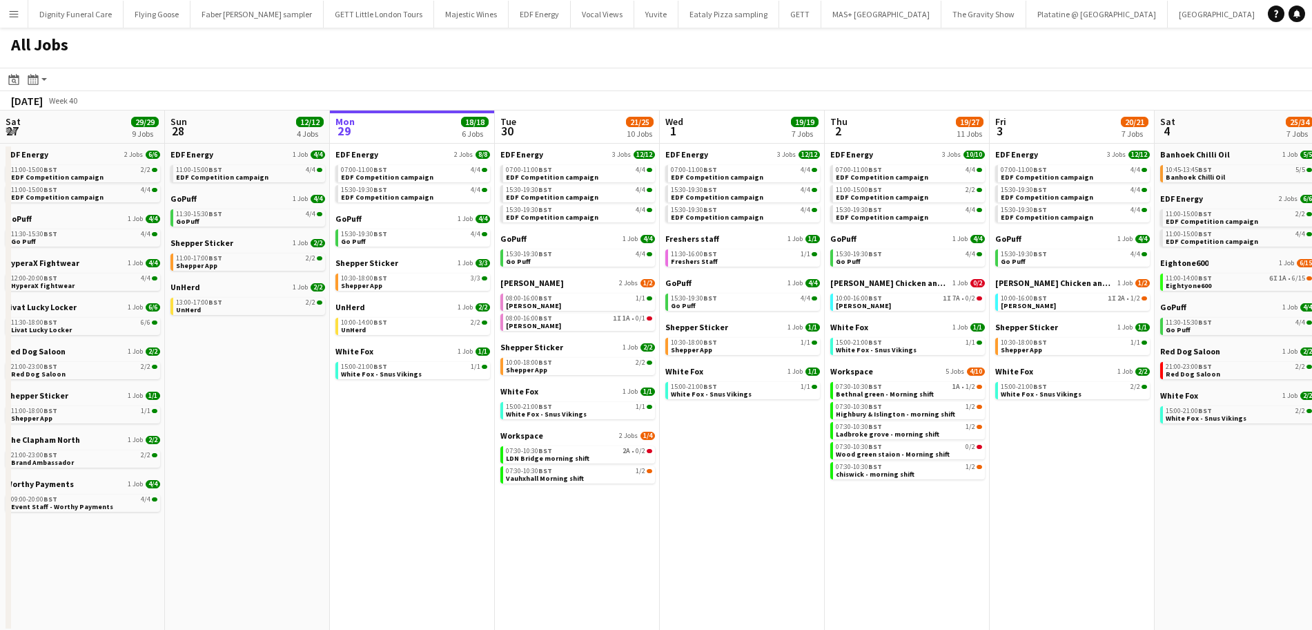 Image resolution: width=1312 pixels, height=630 pixels. Describe the element at coordinates (472, 14) in the screenshot. I see `button: Majestic Wines` at that location.